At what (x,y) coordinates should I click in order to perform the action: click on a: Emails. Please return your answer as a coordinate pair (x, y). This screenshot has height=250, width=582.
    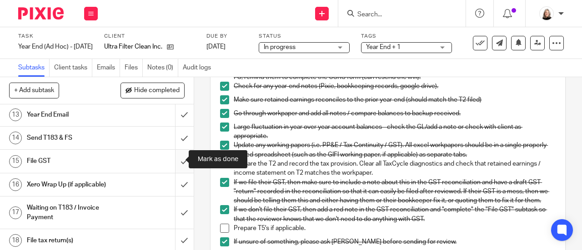
    Looking at the image, I should click on (108, 68).